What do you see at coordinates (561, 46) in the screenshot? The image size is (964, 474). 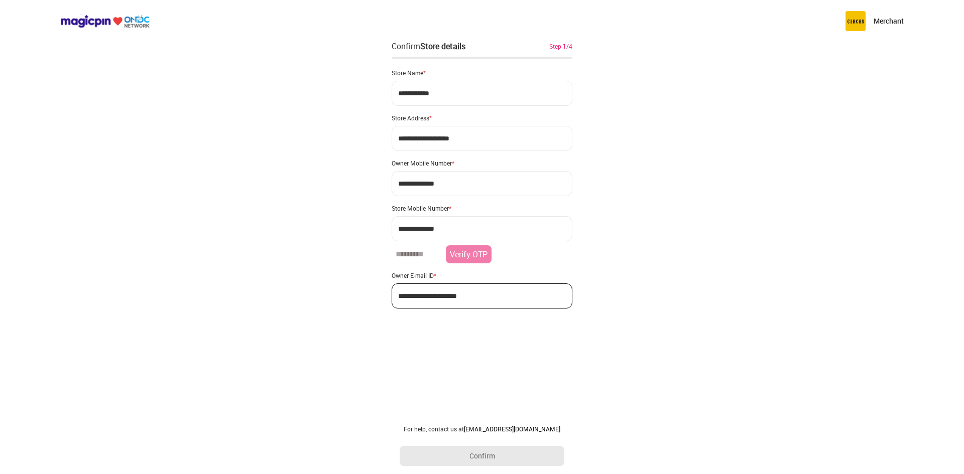 I see `div: Step 1/4` at bounding box center [561, 46].